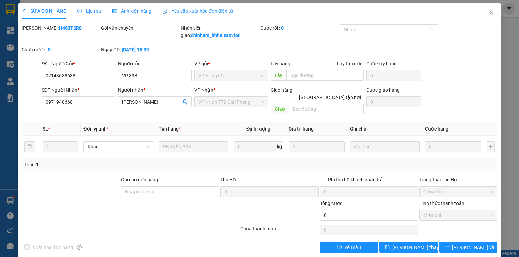 This screenshot has width=519, height=257. Describe the element at coordinates (118, 147) in the screenshot. I see `span: Khác` at that location.